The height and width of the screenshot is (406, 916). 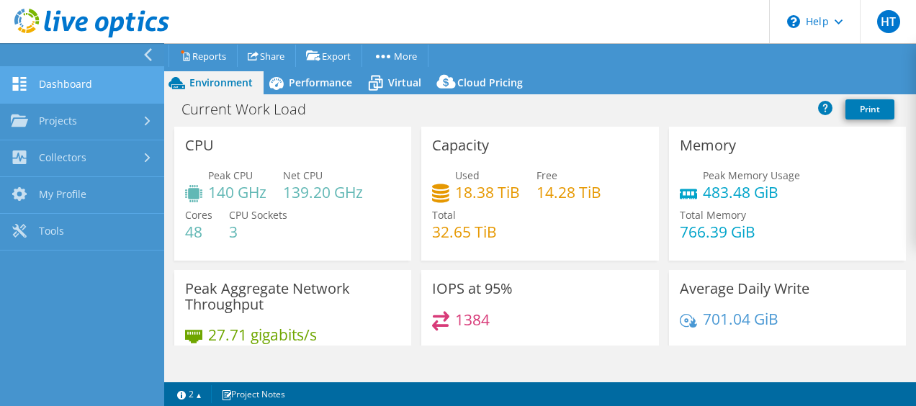 I want to click on span: Net CPU, so click(x=302, y=175).